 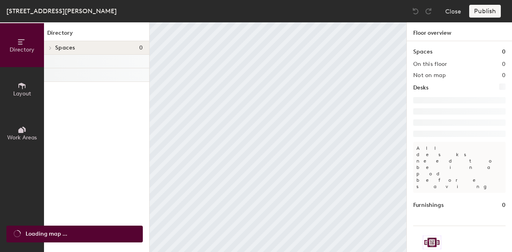 I want to click on button: Close, so click(x=453, y=11).